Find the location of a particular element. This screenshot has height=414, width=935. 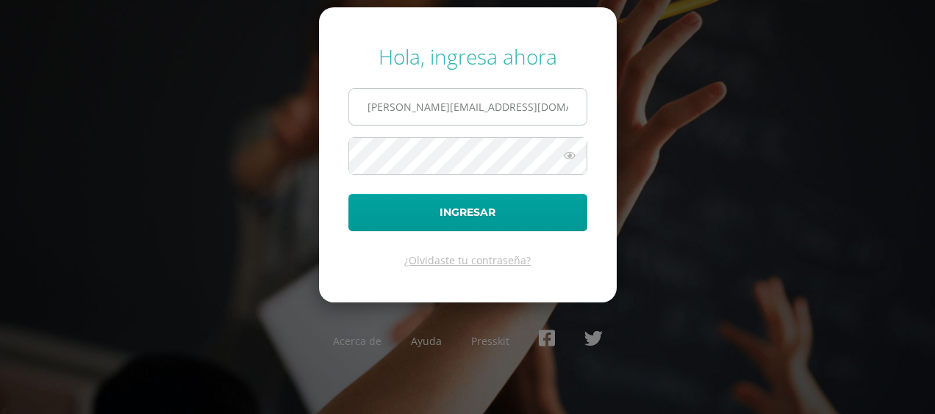

input: Correo electrónico o usuario is located at coordinates (467, 107).